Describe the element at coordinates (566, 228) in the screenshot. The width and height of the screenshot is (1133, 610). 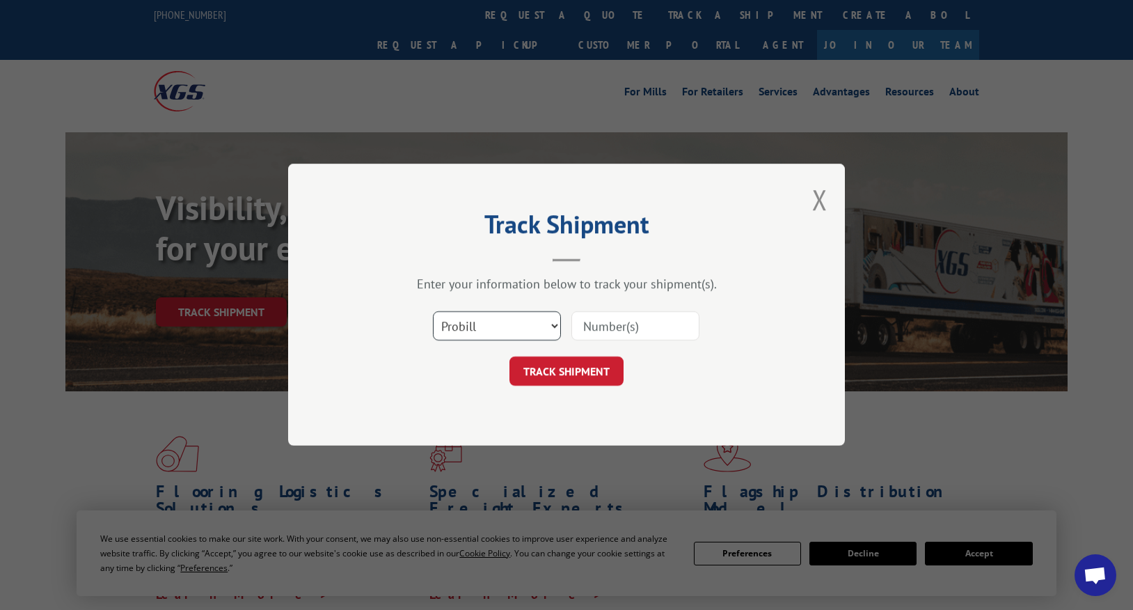
I see `h2: Track Shipment` at that location.